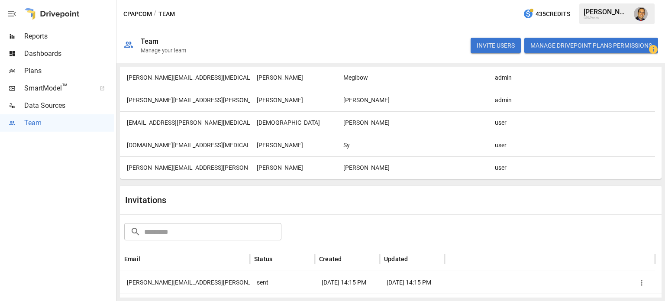 The image size is (665, 301). Describe the element at coordinates (591, 45) in the screenshot. I see `button: Manage Drivepoint Plans Permissions` at that location.